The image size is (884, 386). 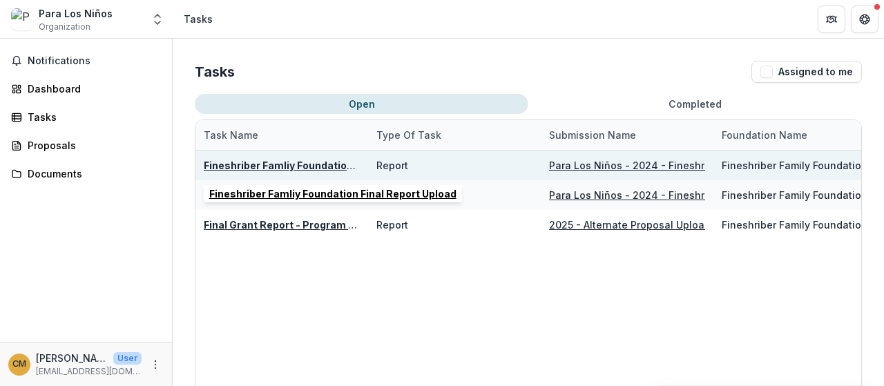 What do you see at coordinates (91, 173) in the screenshot?
I see `div: Documents` at bounding box center [91, 173].